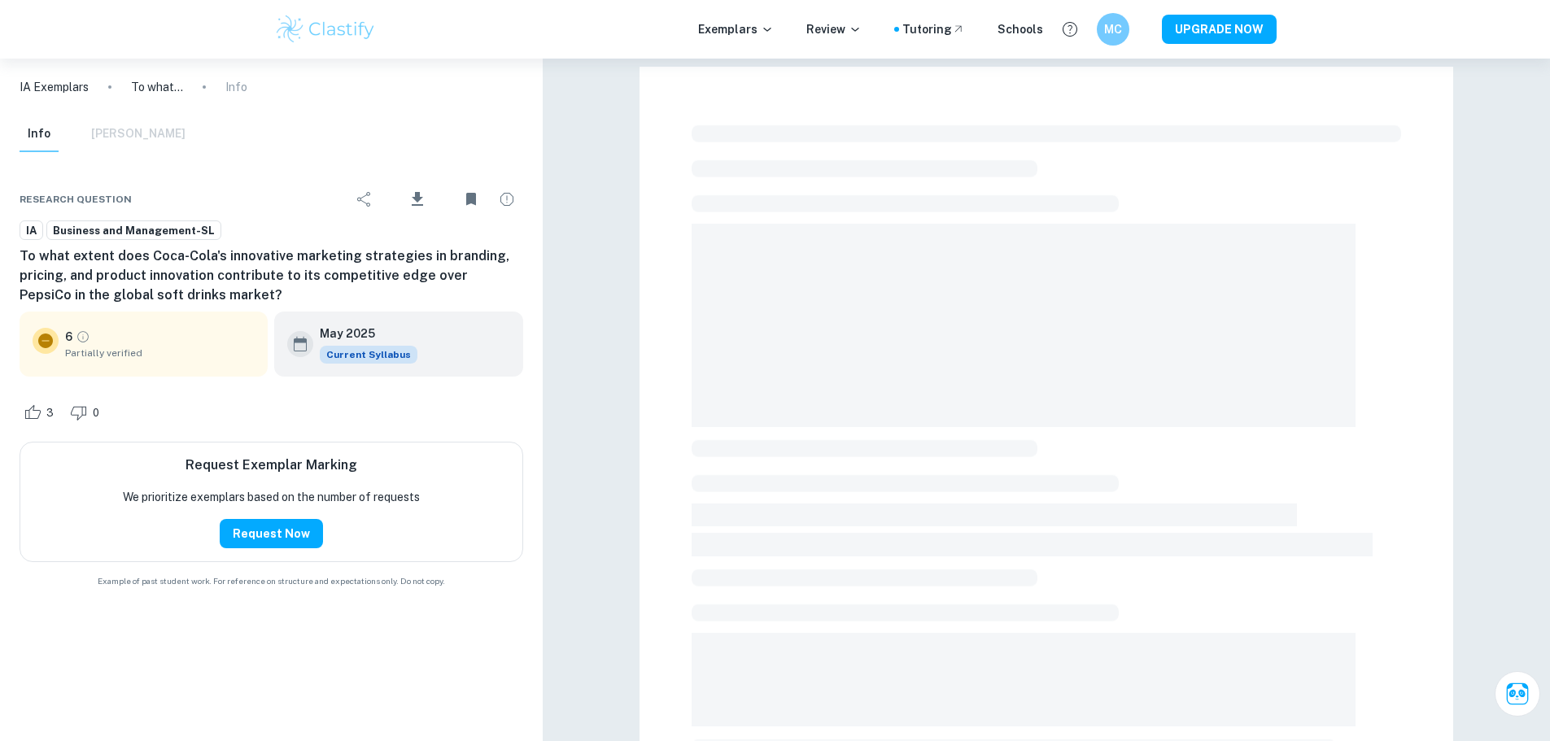 The width and height of the screenshot is (1550, 741). Describe the element at coordinates (471, 199) in the screenshot. I see `div: Unbookmark` at that location.